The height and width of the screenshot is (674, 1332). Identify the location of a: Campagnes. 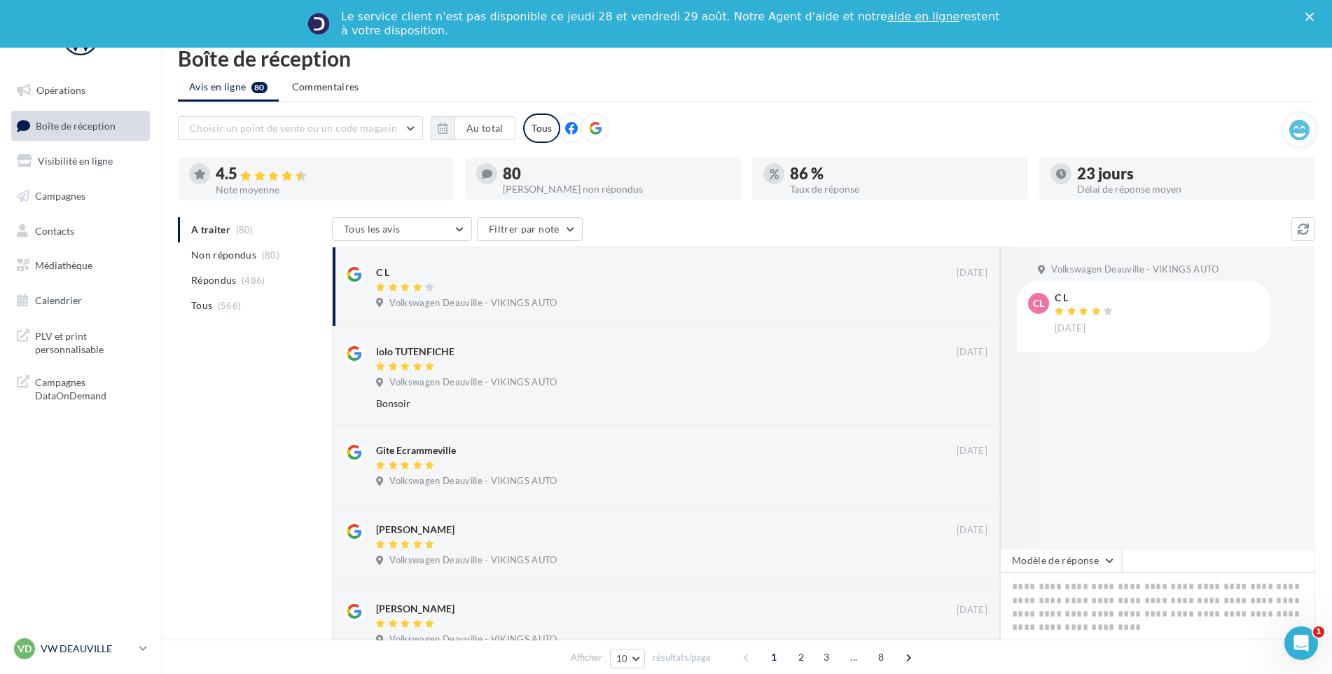
(81, 196).